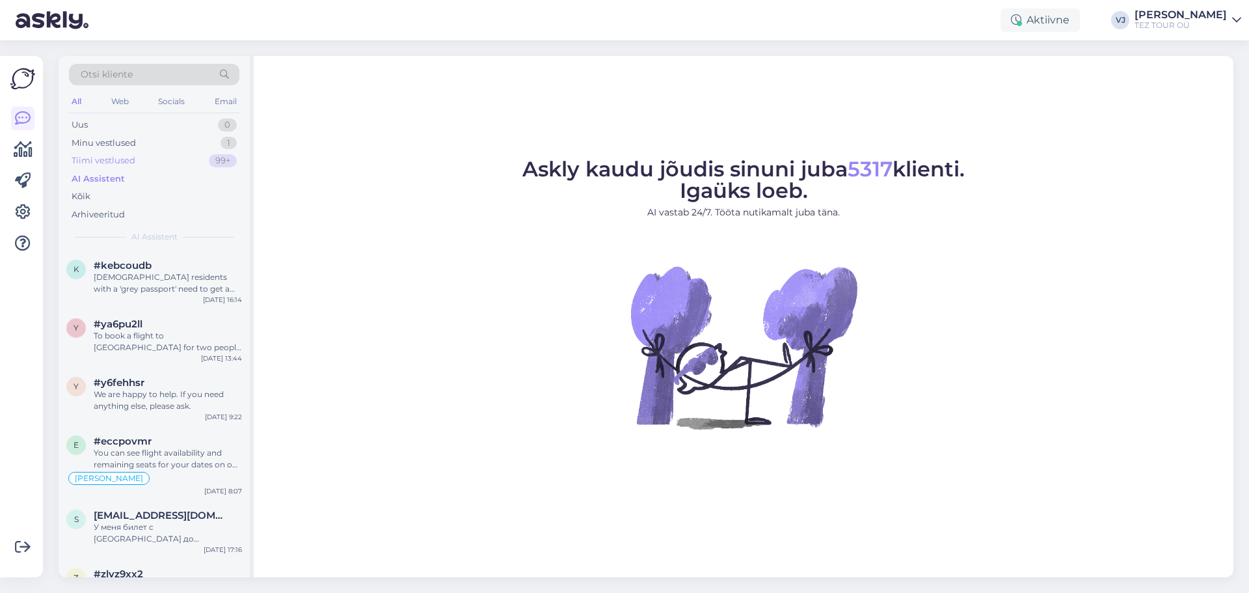 This screenshot has height=593, width=1249. What do you see at coordinates (744, 347) in the screenshot?
I see `img: No Chat active` at bounding box center [744, 347].